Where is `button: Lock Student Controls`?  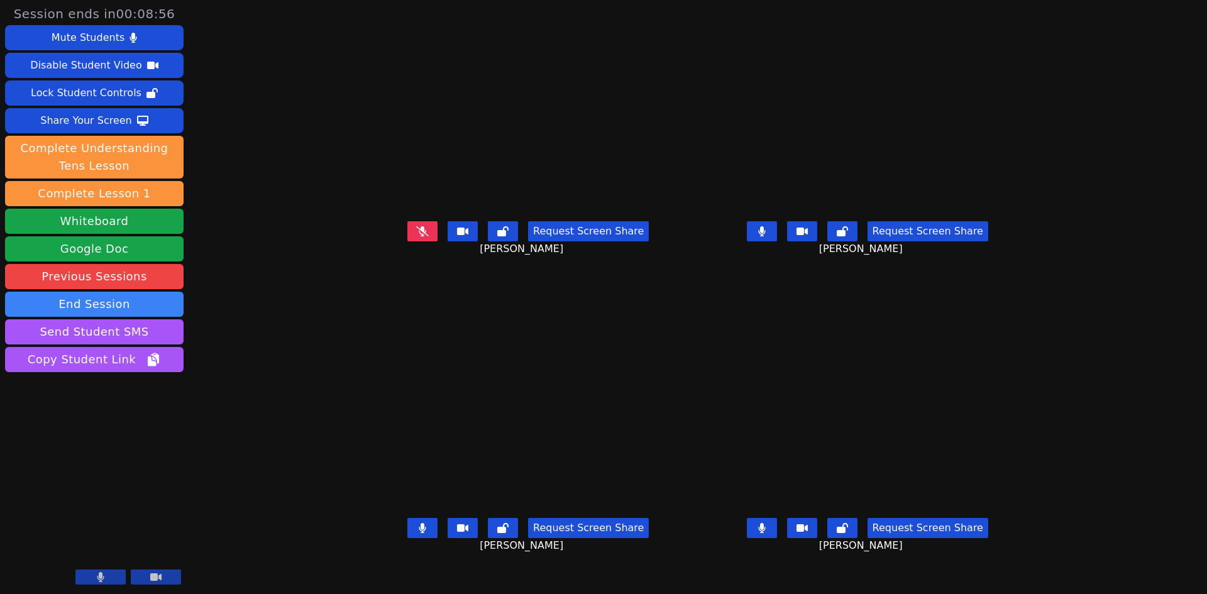 button: Lock Student Controls is located at coordinates (94, 93).